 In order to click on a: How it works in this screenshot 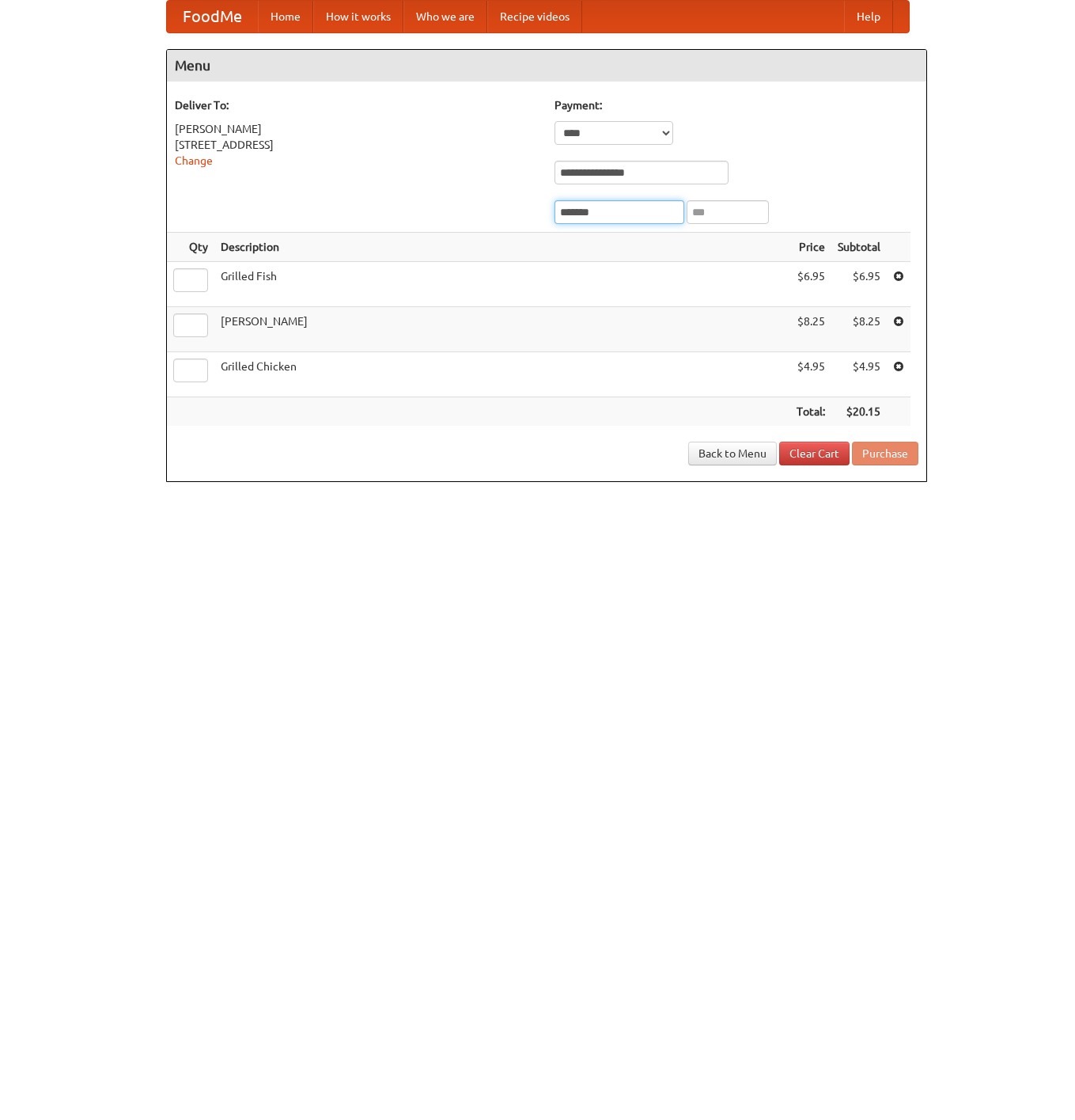, I will do `click(358, 16)`.